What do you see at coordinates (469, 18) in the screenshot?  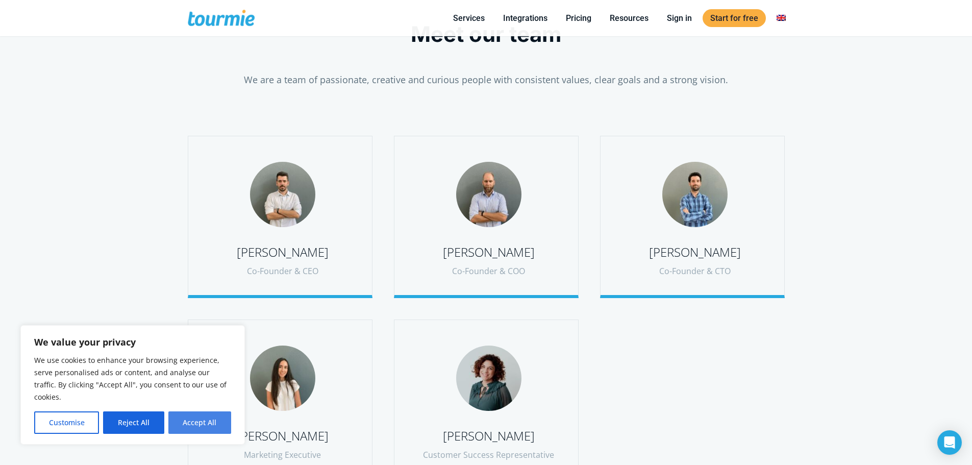 I see `a: Services` at bounding box center [469, 18].